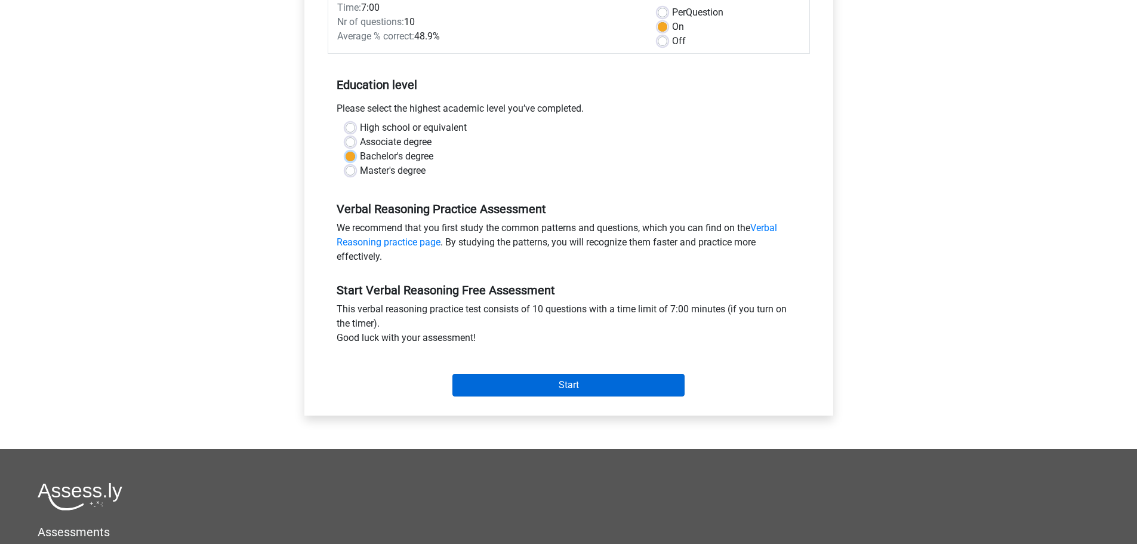 This screenshot has height=544, width=1137. I want to click on div: 48.9%, so click(488, 36).